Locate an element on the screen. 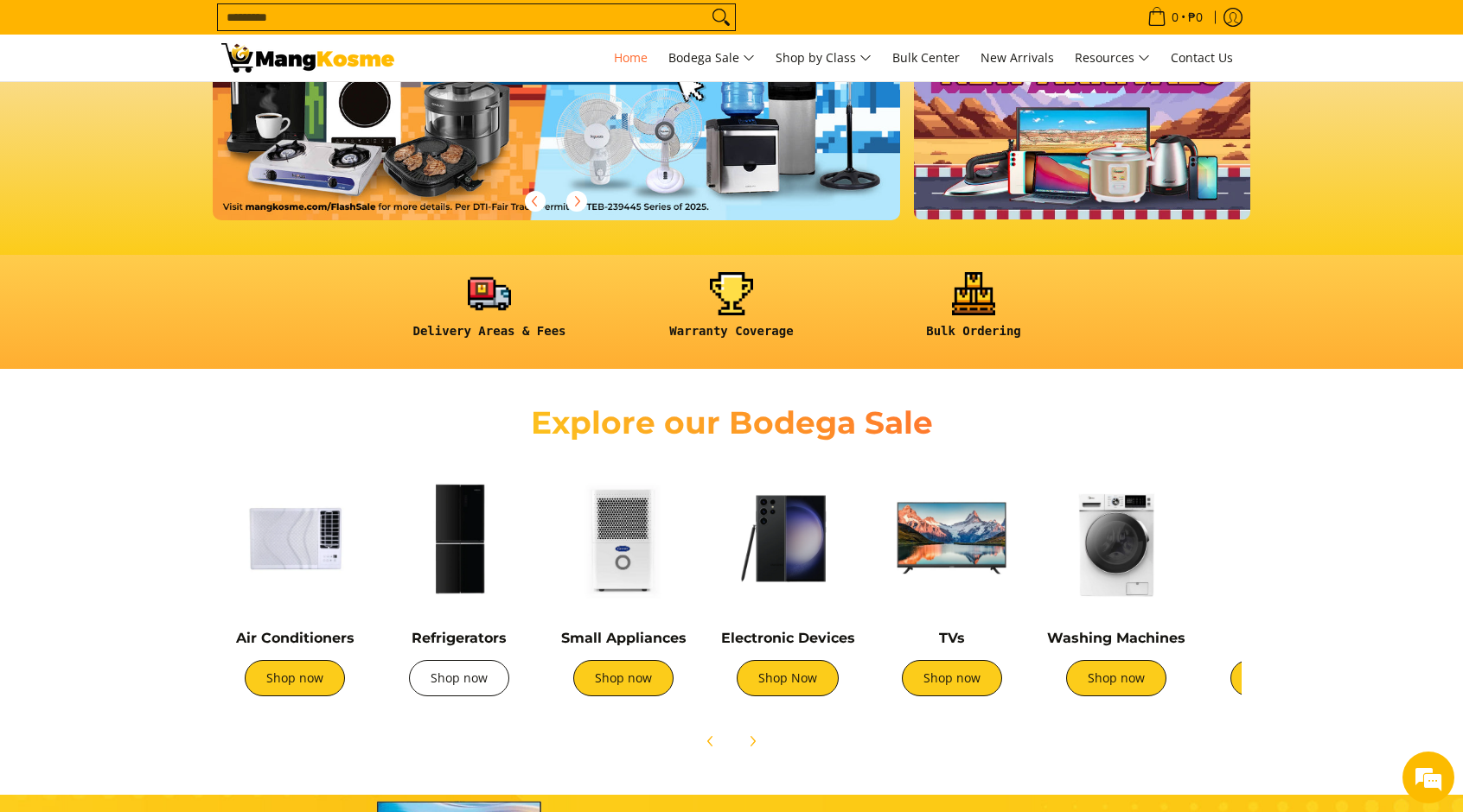 This screenshot has height=812, width=1463. a: Bodega Sale is located at coordinates (712, 58).